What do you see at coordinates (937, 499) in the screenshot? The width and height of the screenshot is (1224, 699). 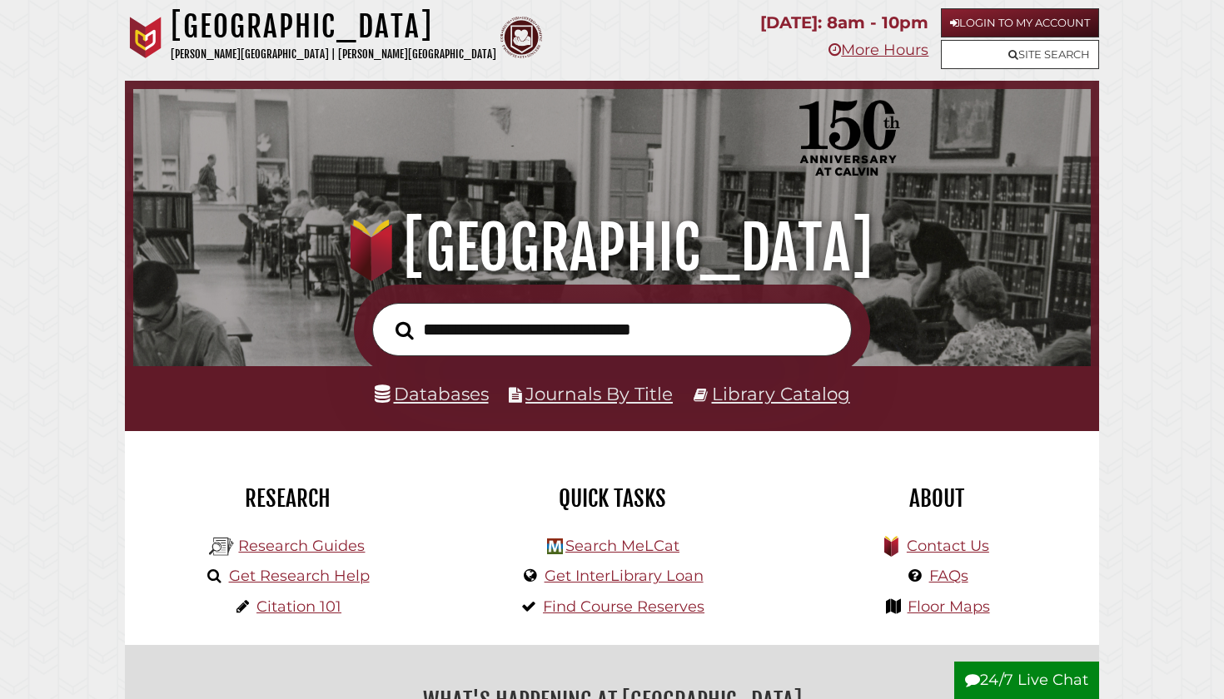 I see `h2: About` at bounding box center [937, 499].